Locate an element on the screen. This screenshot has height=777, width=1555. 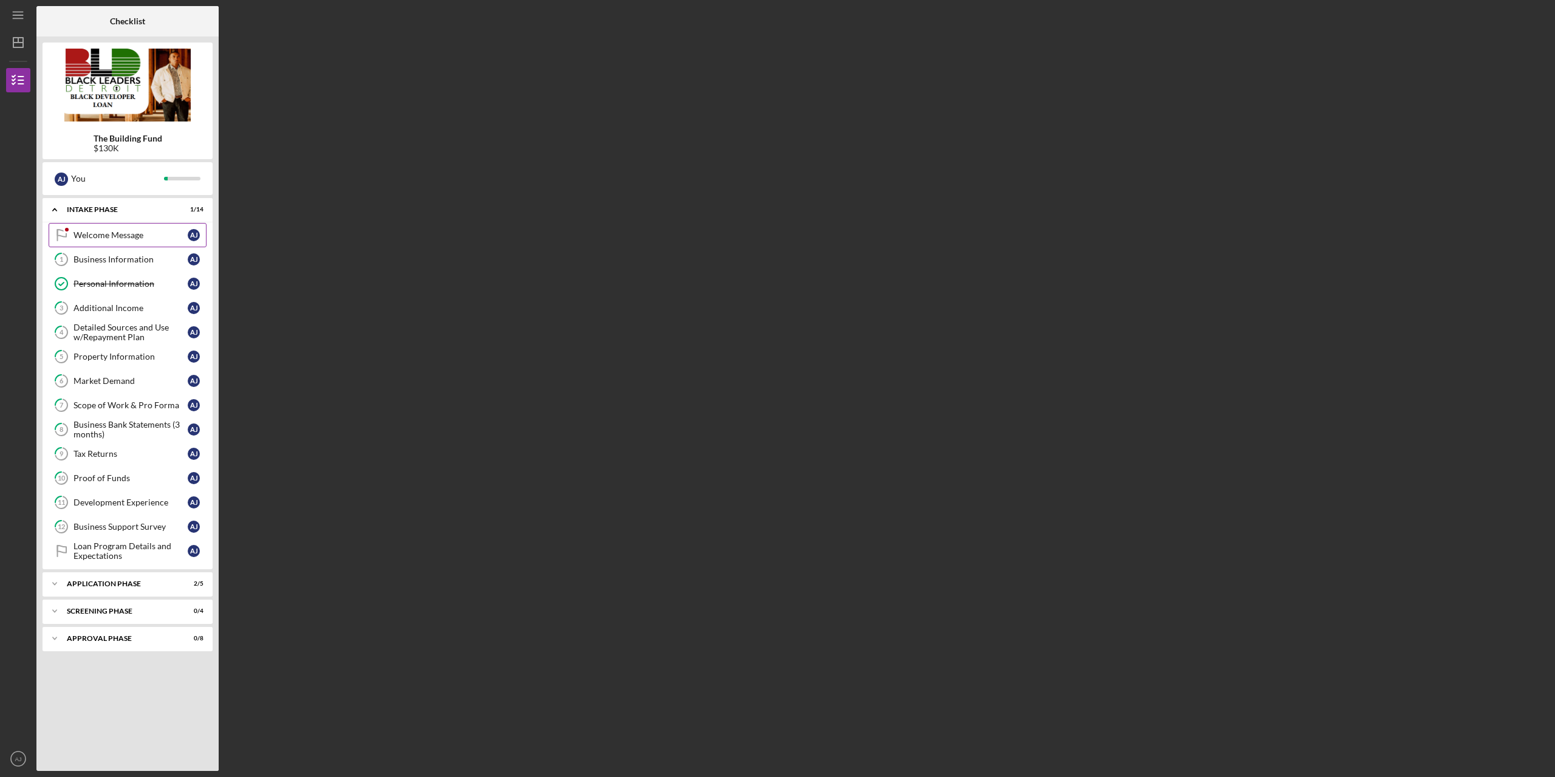
div: Tax Returns is located at coordinates (131, 454).